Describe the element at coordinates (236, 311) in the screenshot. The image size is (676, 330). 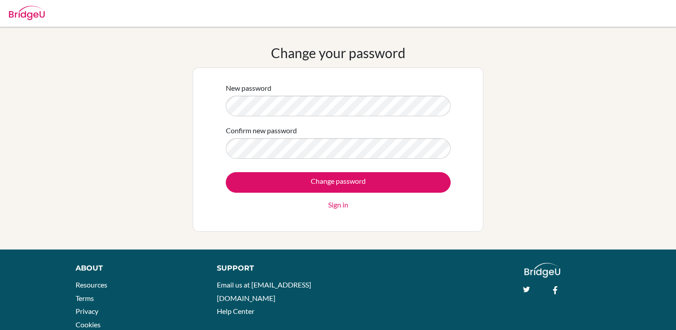
I see `a: Help Center` at that location.